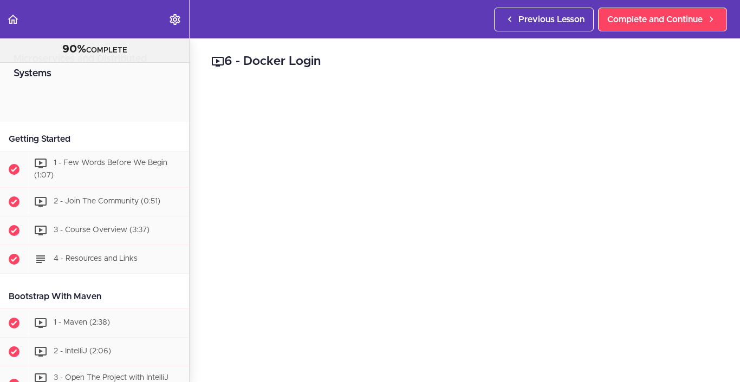  I want to click on div: COMPLETE, so click(94, 50).